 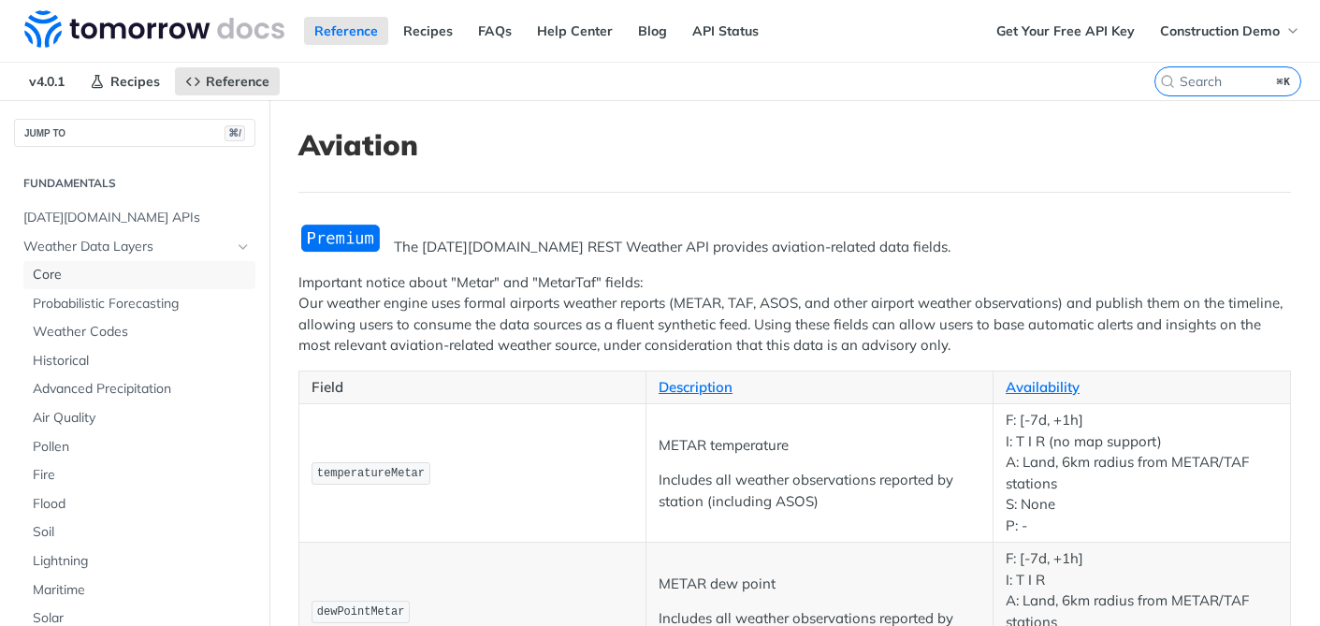 What do you see at coordinates (695, 386) in the screenshot?
I see `a: Description` at bounding box center [695, 386].